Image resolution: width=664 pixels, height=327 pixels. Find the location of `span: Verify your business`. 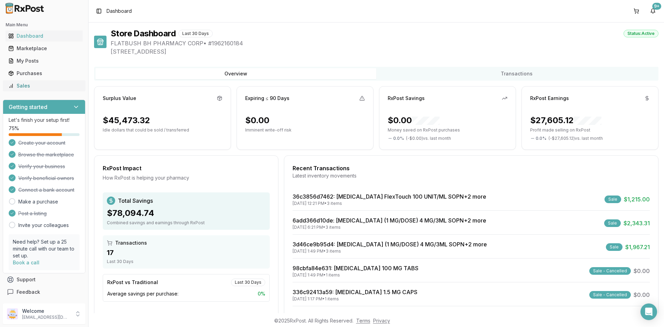

span: Verify your business is located at coordinates (41, 166).